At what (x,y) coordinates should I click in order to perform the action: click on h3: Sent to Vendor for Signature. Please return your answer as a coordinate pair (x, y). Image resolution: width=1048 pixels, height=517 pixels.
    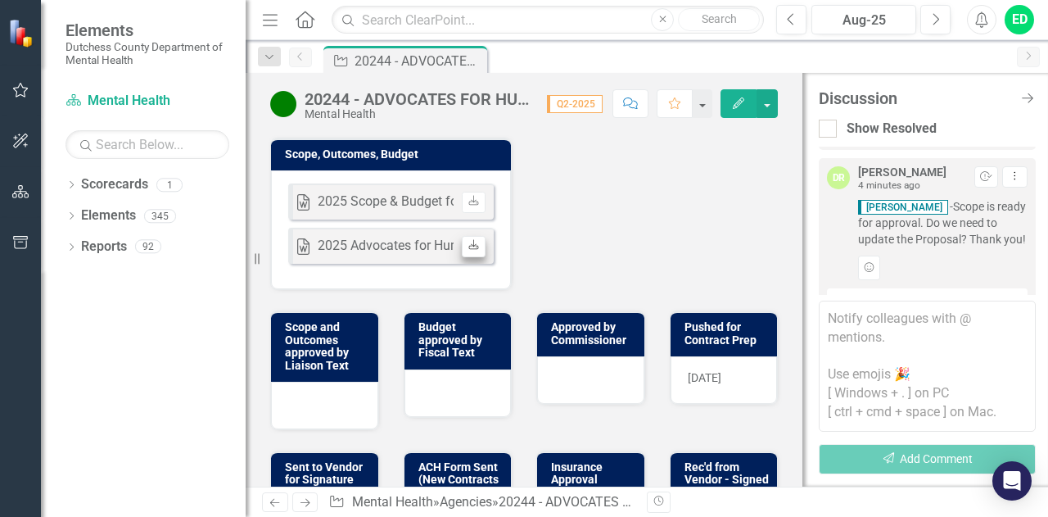
    Looking at the image, I should click on (328, 473).